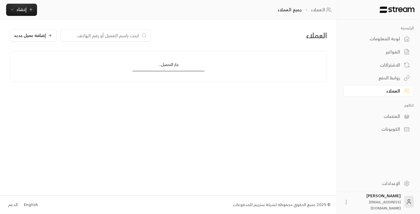 The image size is (420, 214). Describe the element at coordinates (30, 35) in the screenshot. I see `span: إضافة عميل جديد` at that location.